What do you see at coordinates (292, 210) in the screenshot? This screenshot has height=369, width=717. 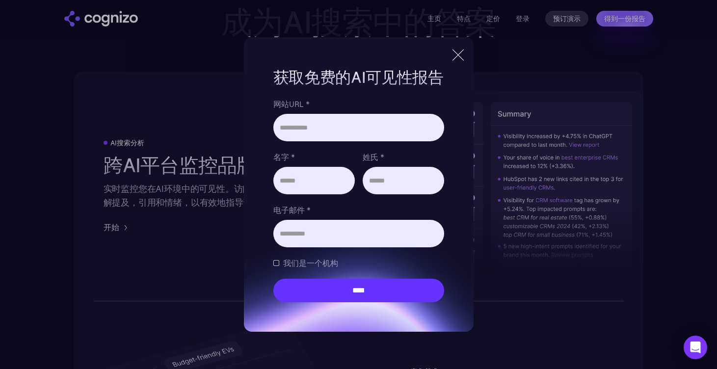 I see `font: 电子邮件 *` at bounding box center [292, 210].